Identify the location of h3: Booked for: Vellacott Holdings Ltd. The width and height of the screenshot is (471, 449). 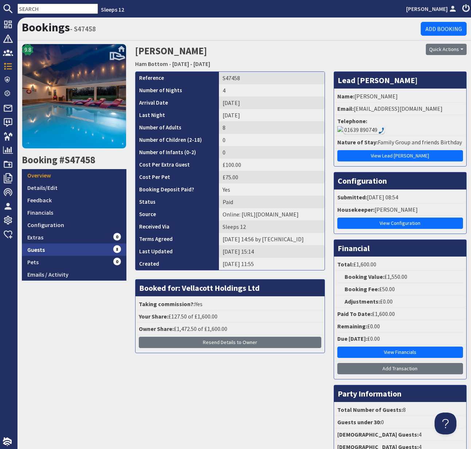
(230, 288).